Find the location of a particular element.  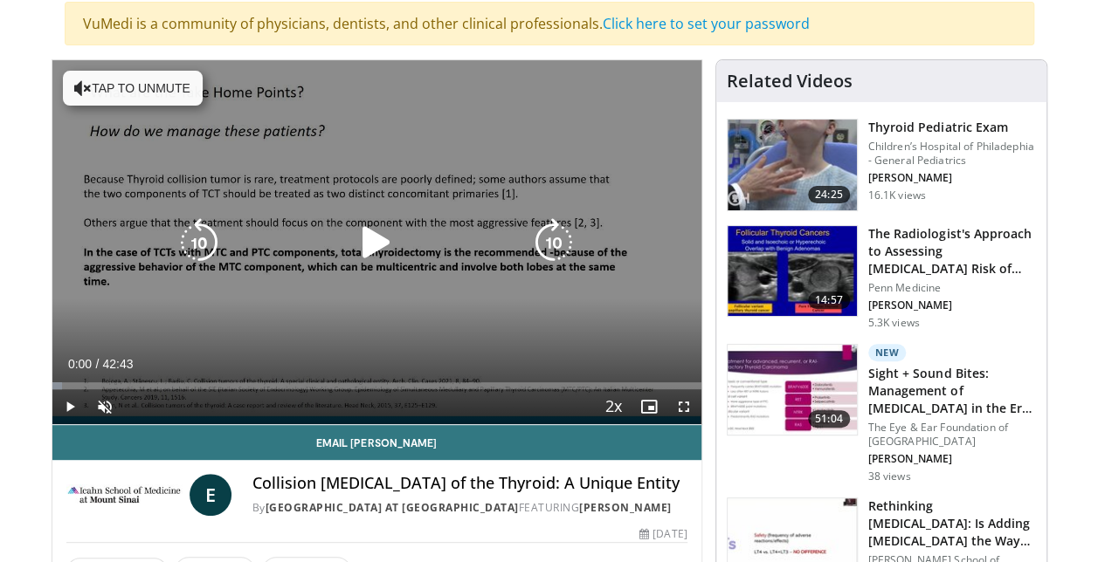

p: 38 views is located at coordinates (889, 477).